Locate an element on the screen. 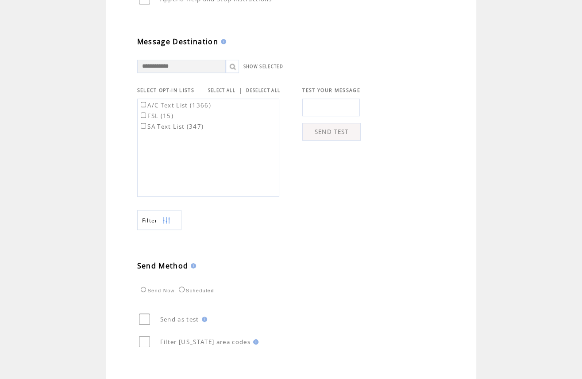  span: Send Method is located at coordinates (163, 266).